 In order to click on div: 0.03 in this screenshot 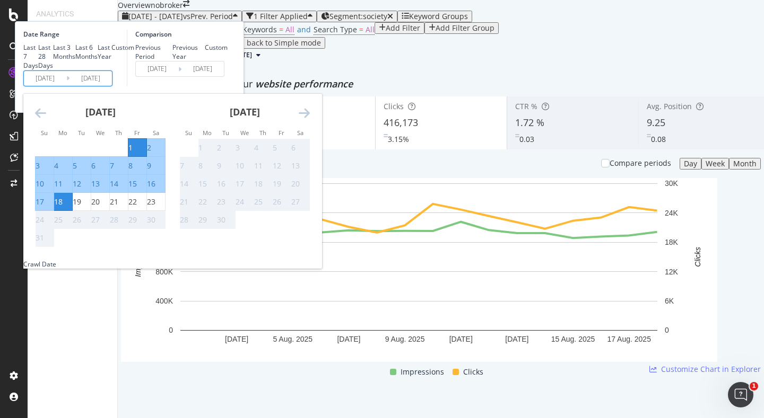, I will do `click(527, 139)`.